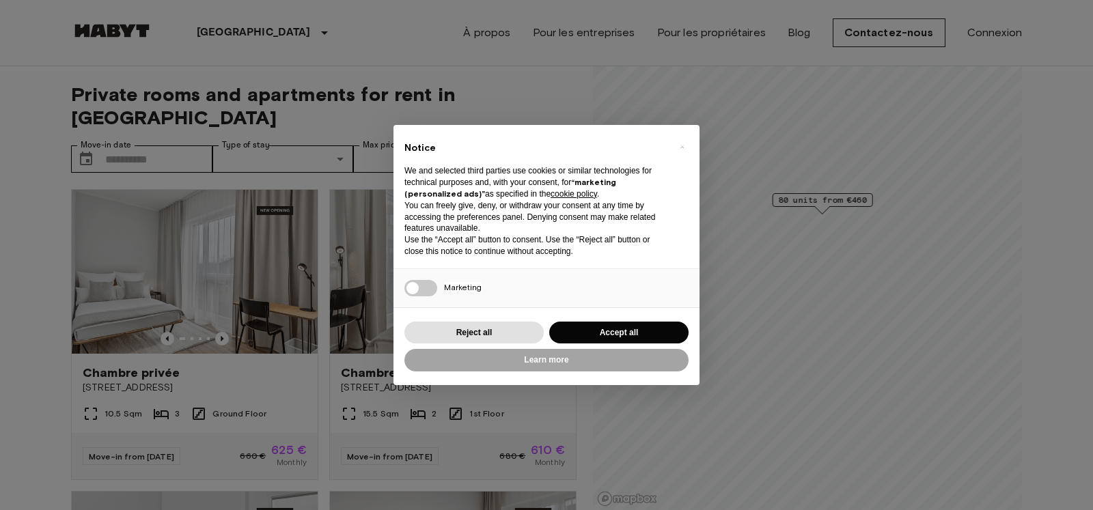  What do you see at coordinates (535, 217) in the screenshot?
I see `p: You can freely give, deny, or withdraw your consent at any time by accessing the preferences pane...` at bounding box center [535, 217].